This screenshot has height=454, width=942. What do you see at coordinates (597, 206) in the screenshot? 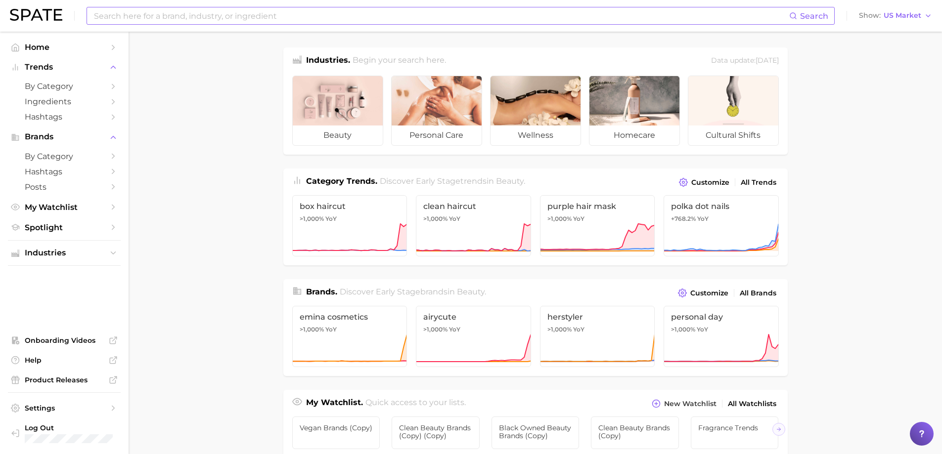
I see `span: purple hair mask` at bounding box center [597, 206].